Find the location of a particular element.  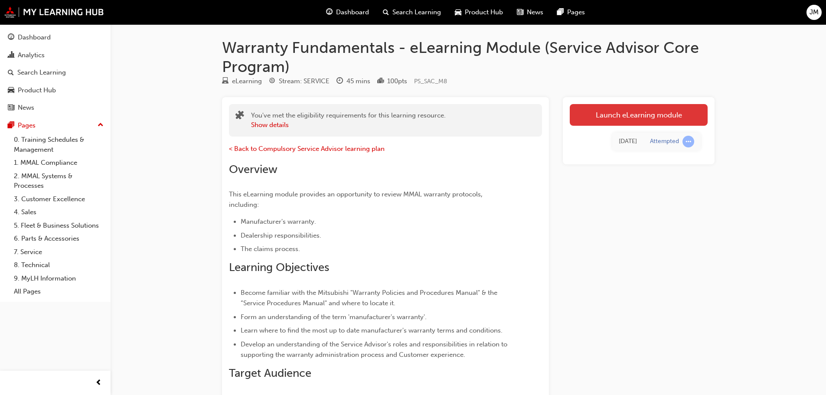

div: 100 pts is located at coordinates (397, 81).